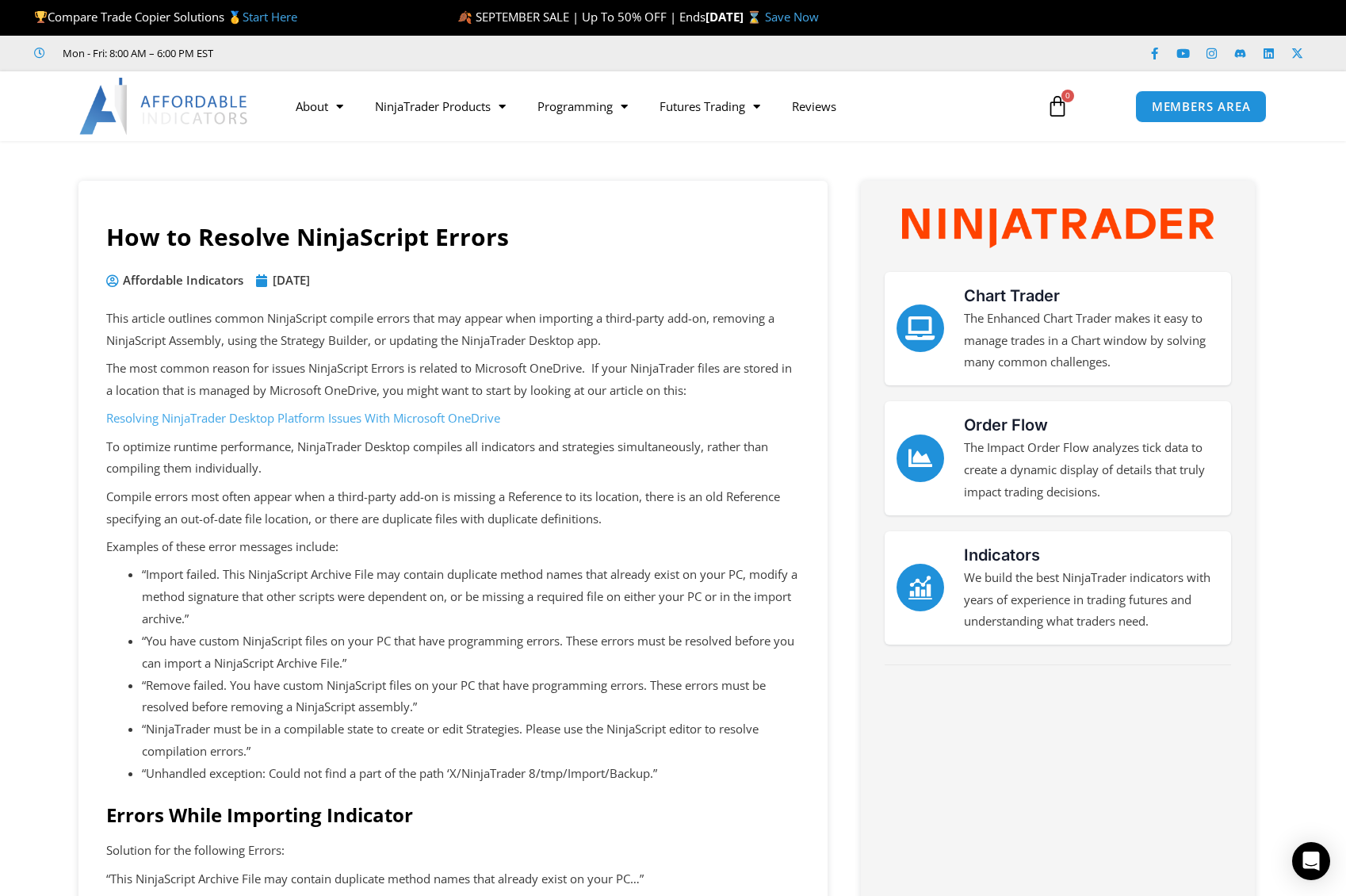 Image resolution: width=1346 pixels, height=896 pixels. I want to click on li: “Remove failed. You have custom NinjaScript files on your PC that have programming errors. These ..., so click(470, 697).